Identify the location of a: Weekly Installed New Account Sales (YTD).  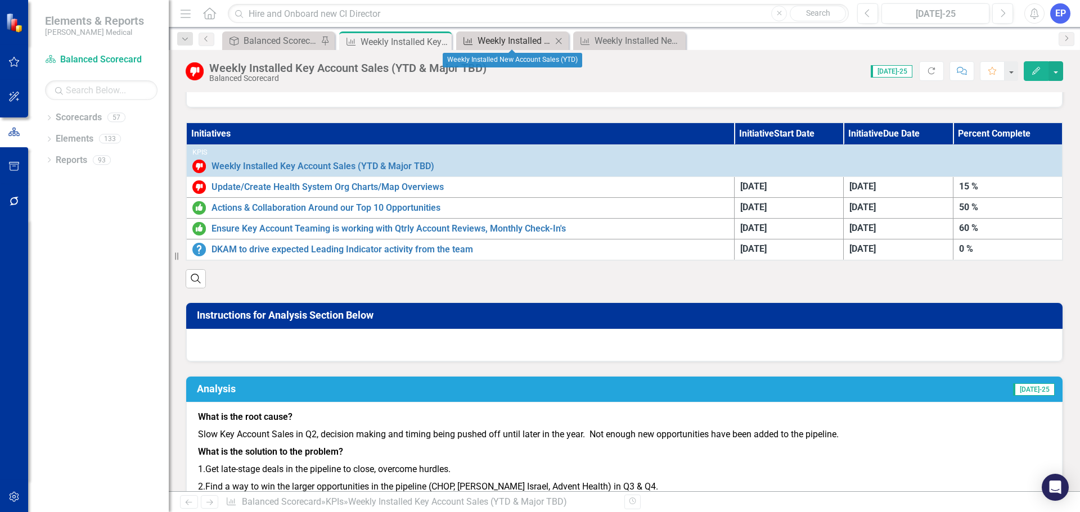
(505, 40).